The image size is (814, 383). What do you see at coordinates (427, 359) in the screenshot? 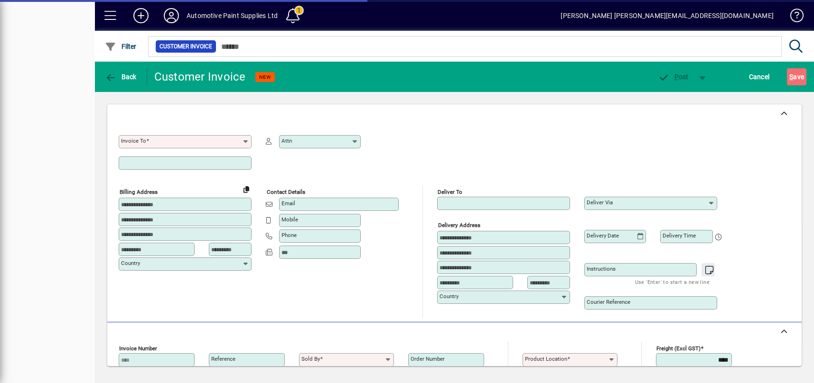
I see `mat-label: Order number` at bounding box center [427, 359].